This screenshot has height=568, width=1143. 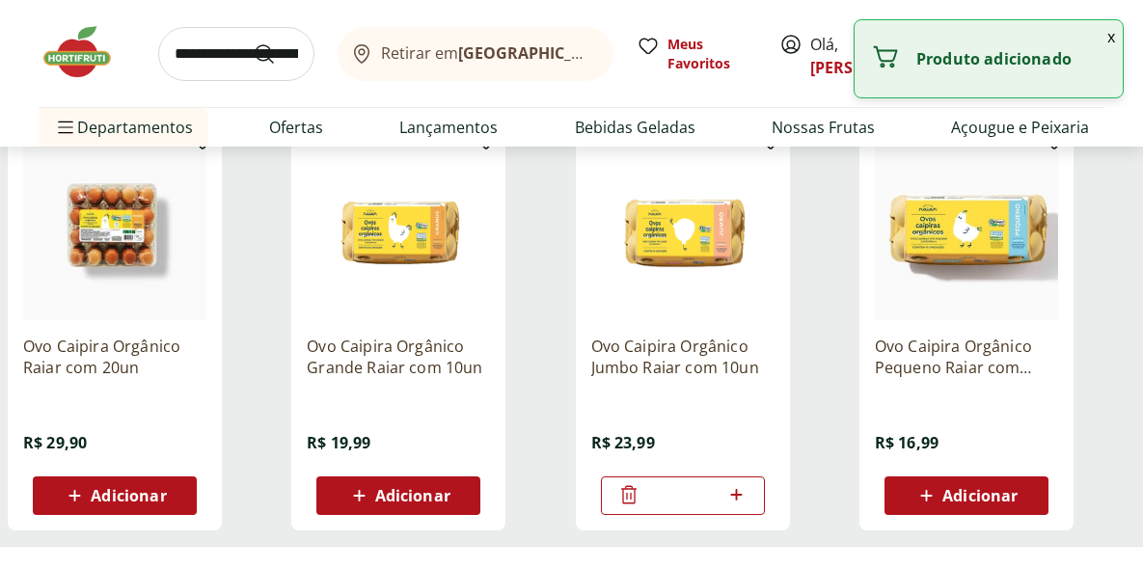 I want to click on img: Ovo Caipira Orgânico Grande Raiar com 10un, so click(x=399, y=229).